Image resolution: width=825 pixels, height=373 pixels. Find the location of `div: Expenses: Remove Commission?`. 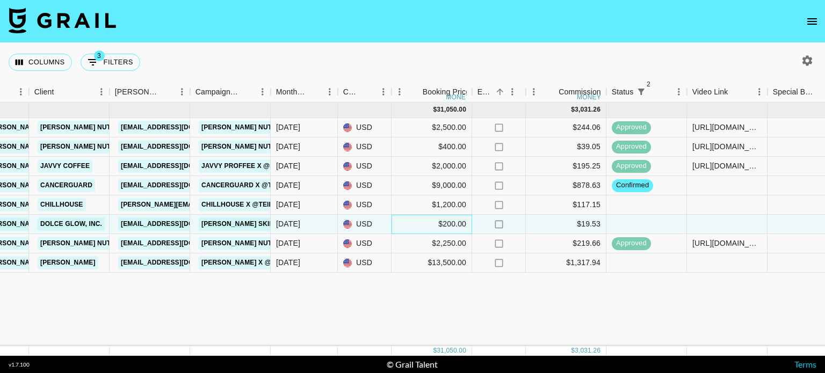

div: Expenses: Remove Commission? is located at coordinates (499, 92).